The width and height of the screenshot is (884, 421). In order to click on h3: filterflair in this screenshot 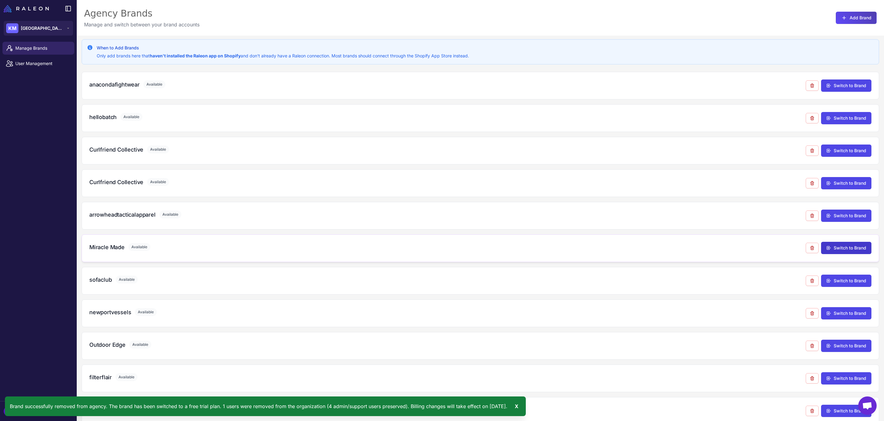, I will do `click(100, 377)`.